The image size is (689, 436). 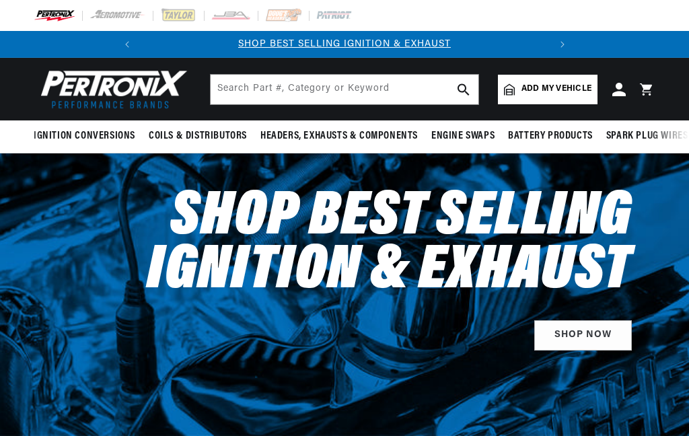 What do you see at coordinates (127, 44) in the screenshot?
I see `button: Translation missing: en.sections.announcements.previous_announcement` at bounding box center [127, 44].